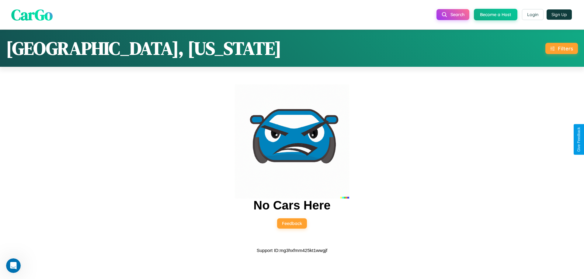 This screenshot has height=279, width=584. I want to click on button: Become a Host, so click(495, 15).